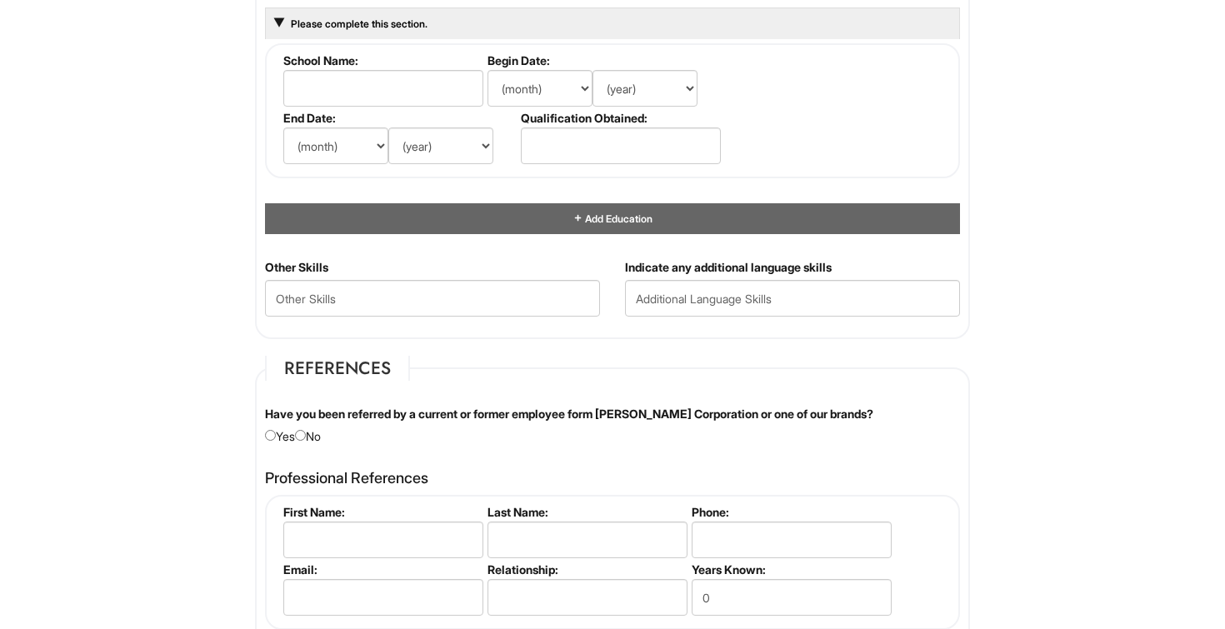  What do you see at coordinates (382, 569) in the screenshot?
I see `label: Email:` at bounding box center [382, 569].